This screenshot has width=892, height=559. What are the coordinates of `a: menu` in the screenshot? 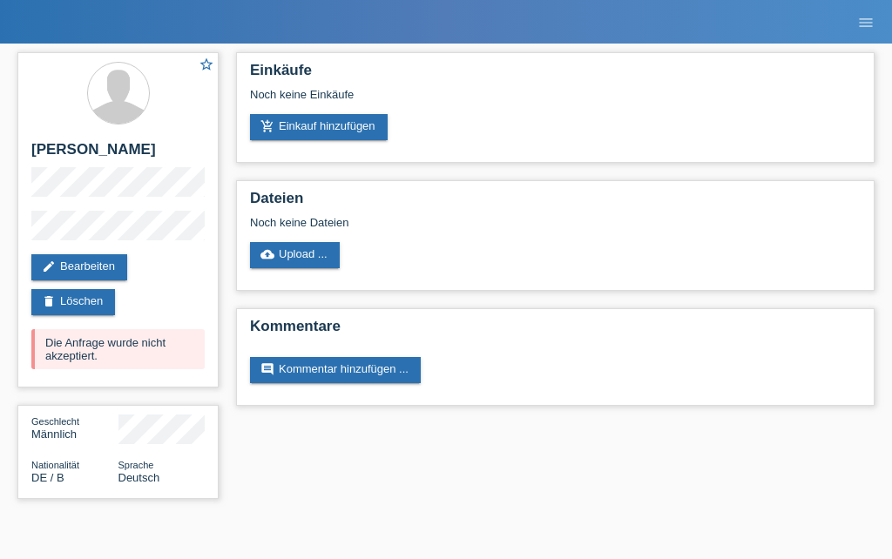 It's located at (866, 22).